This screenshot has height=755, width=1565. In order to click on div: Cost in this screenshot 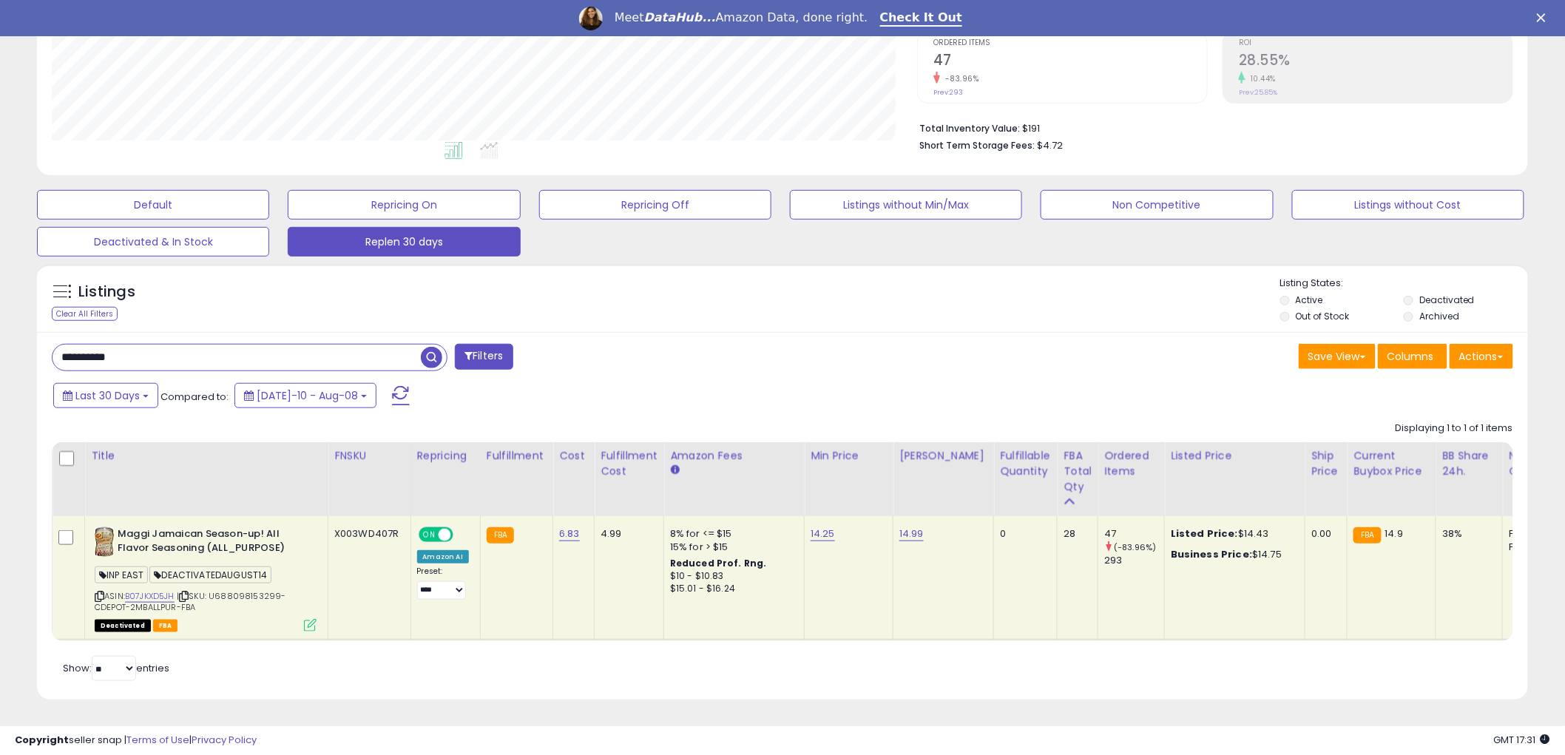, I will do `click(573, 456)`.